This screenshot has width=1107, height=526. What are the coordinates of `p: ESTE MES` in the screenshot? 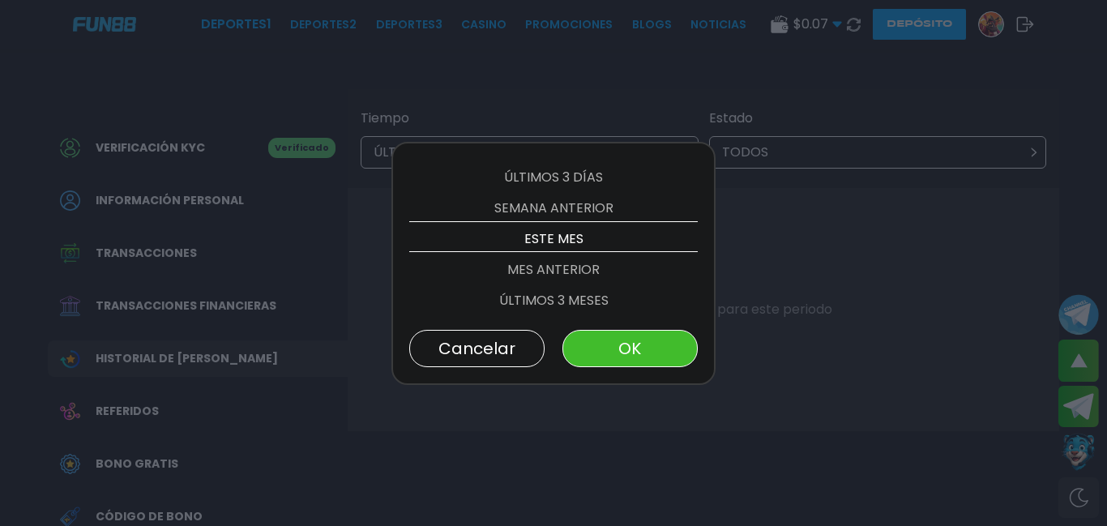 It's located at (553, 239).